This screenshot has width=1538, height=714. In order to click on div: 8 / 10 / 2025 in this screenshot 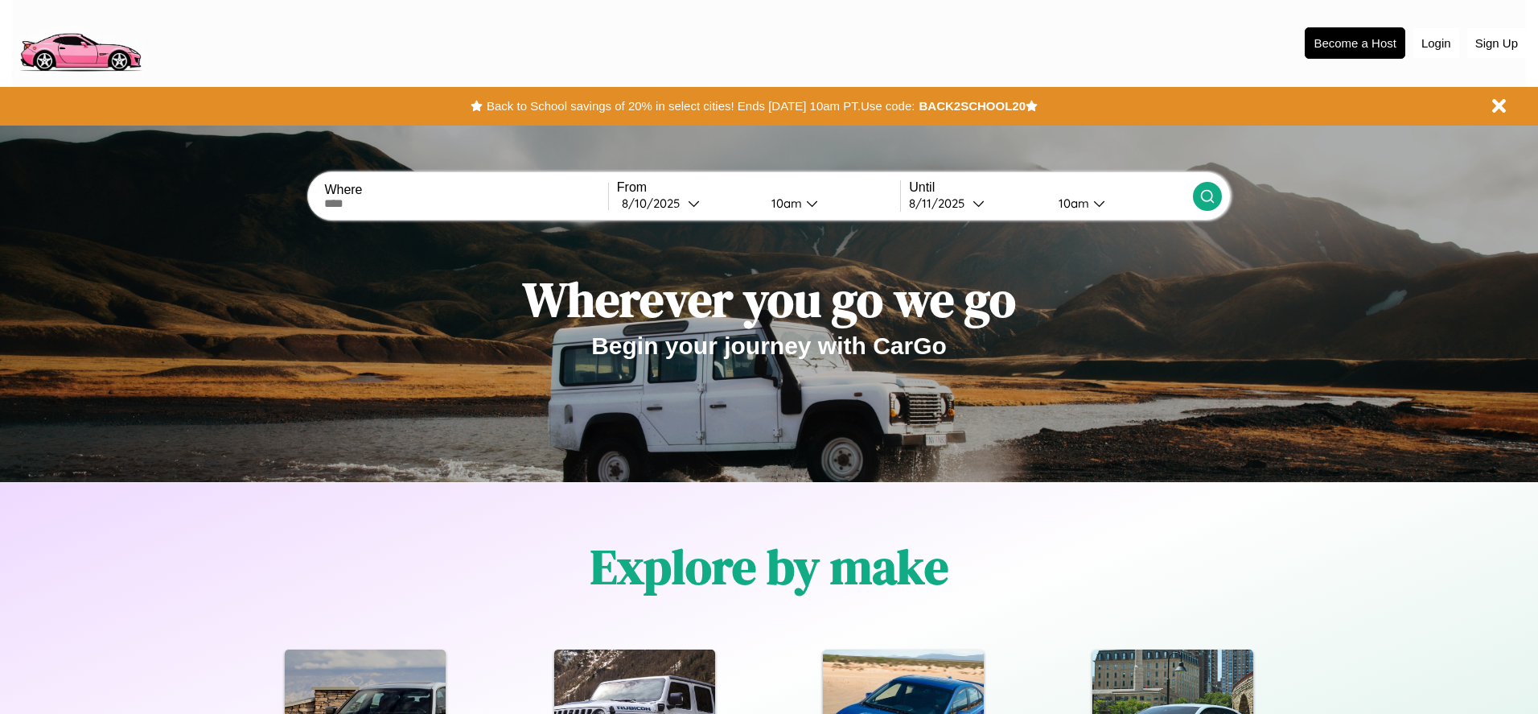, I will do `click(655, 203)`.